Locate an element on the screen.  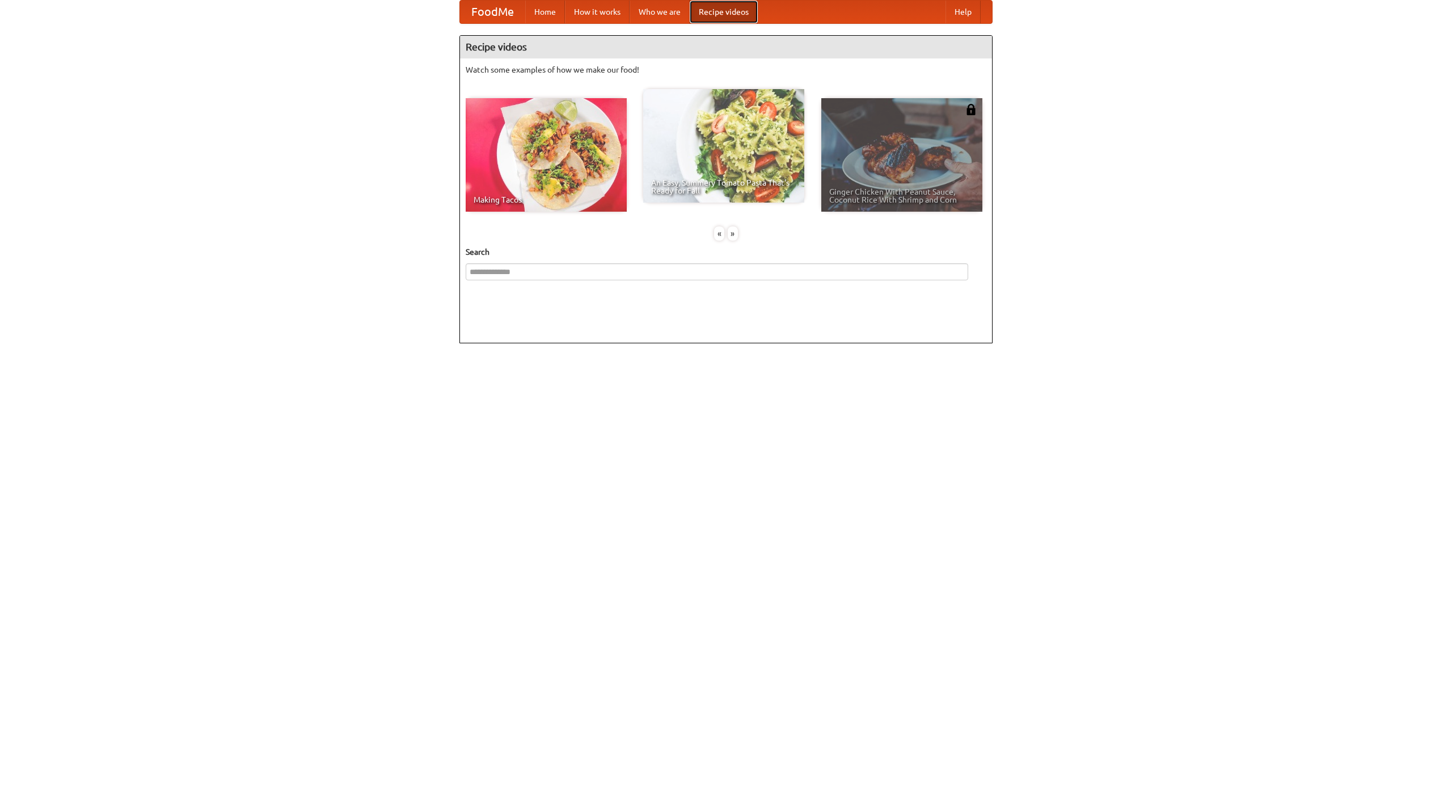
a: An Easy, Summery Tomato Pasta That's Ready for Fall is located at coordinates (724, 146).